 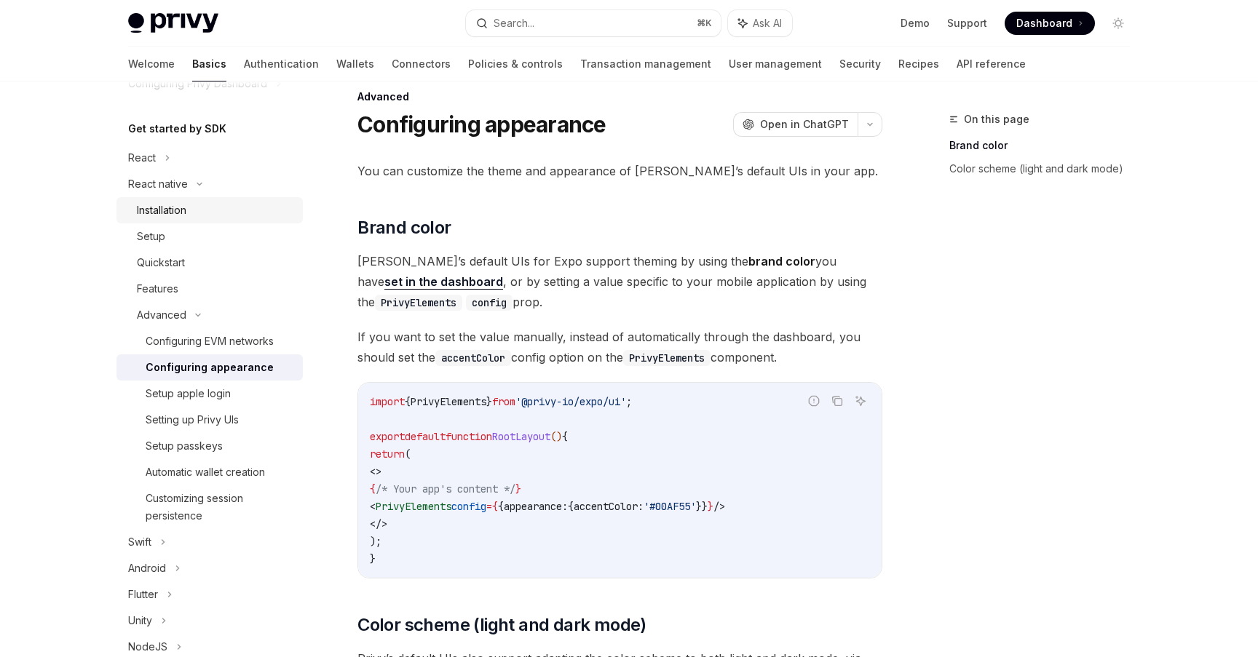 I want to click on div: Unity, so click(x=140, y=621).